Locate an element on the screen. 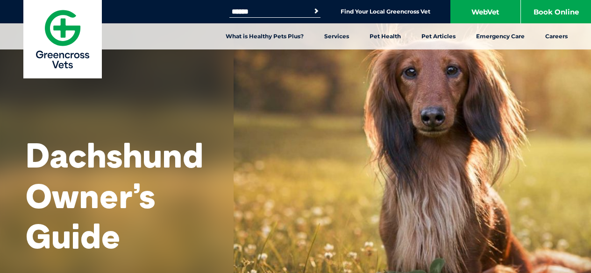 This screenshot has width=591, height=273. a: Services is located at coordinates (336, 36).